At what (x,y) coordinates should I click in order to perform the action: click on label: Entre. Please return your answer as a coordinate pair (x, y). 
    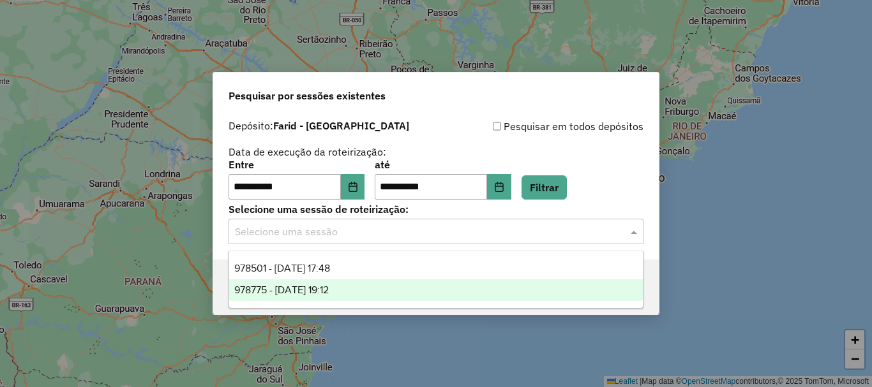
    Looking at the image, I should click on (296, 165).